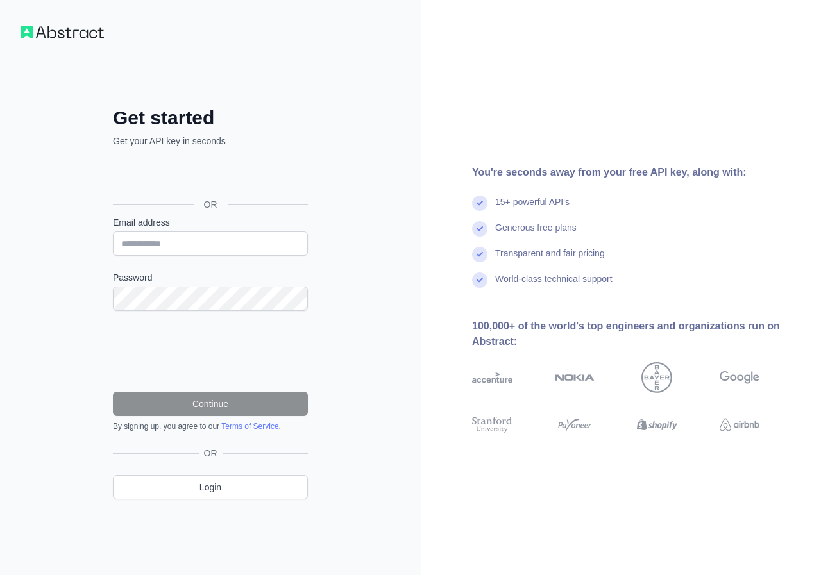  I want to click on button: Continue, so click(210, 404).